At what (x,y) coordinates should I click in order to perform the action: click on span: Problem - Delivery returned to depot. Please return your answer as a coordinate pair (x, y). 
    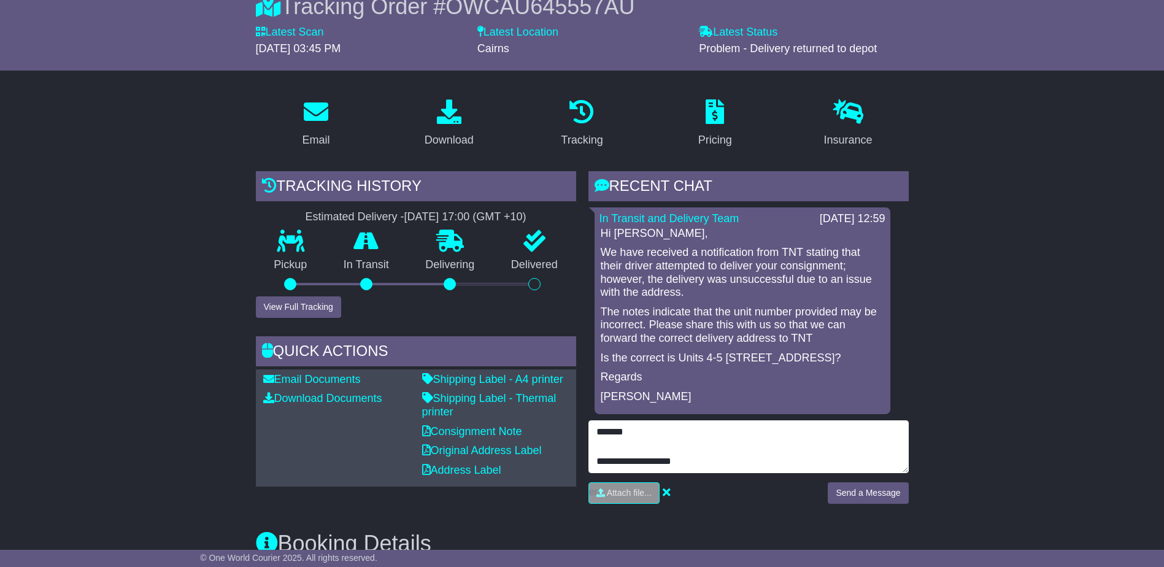
    Looking at the image, I should click on (788, 48).